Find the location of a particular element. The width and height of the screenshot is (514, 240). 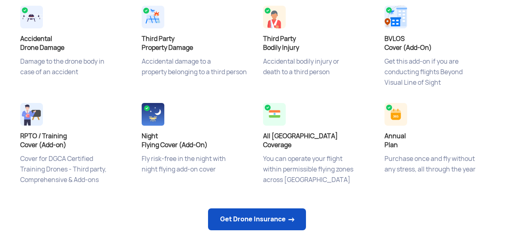

h4: Third Party Bodily Injury is located at coordinates (318, 43).